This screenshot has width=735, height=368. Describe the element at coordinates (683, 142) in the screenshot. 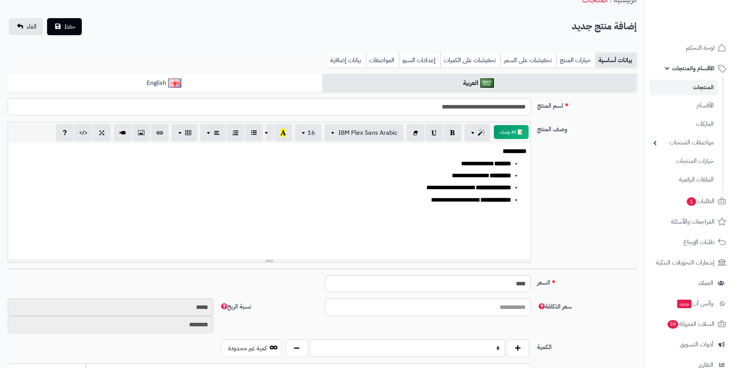

I see `a: مواصفات المنتجات` at that location.